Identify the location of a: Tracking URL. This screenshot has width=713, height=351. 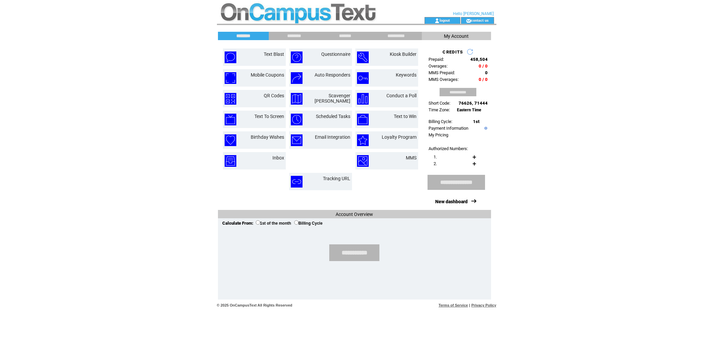
(337, 179).